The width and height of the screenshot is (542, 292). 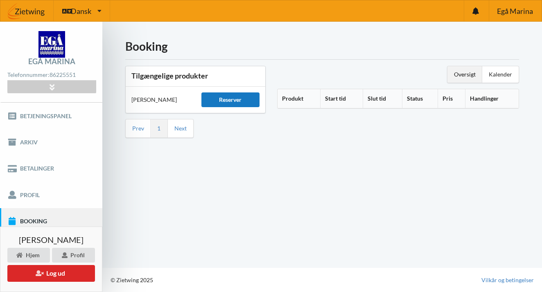 What do you see at coordinates (181, 129) in the screenshot?
I see `a: Next` at bounding box center [181, 129].